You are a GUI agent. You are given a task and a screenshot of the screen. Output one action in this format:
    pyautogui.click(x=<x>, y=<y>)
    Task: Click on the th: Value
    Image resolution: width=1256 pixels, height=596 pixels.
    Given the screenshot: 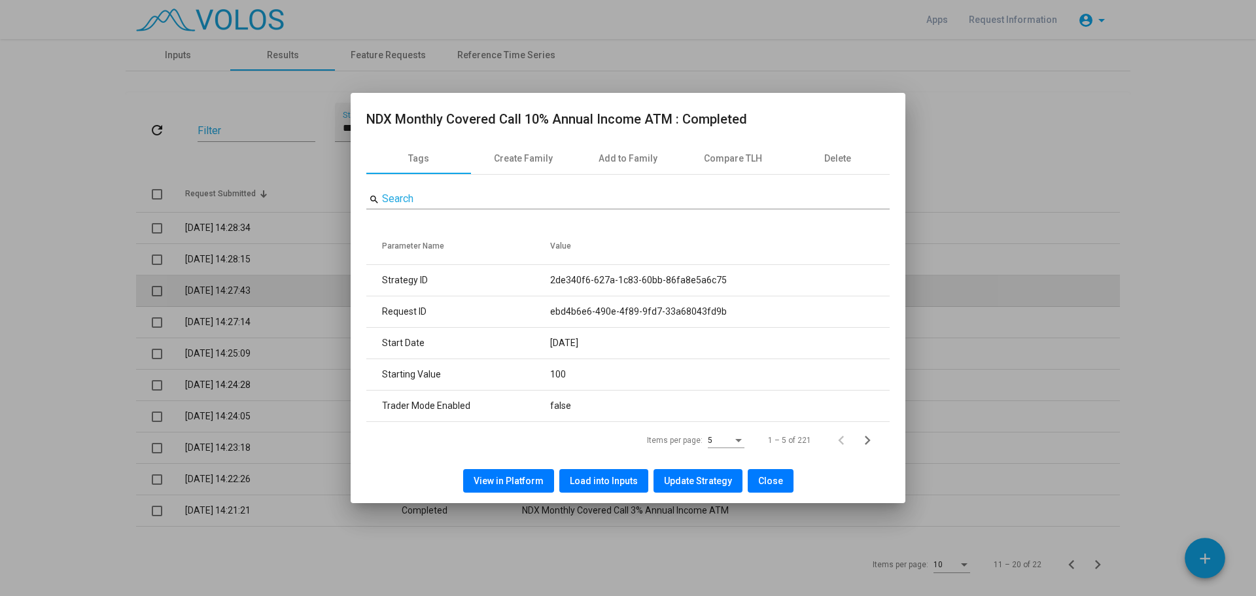 What is the action you would take?
    pyautogui.click(x=720, y=246)
    